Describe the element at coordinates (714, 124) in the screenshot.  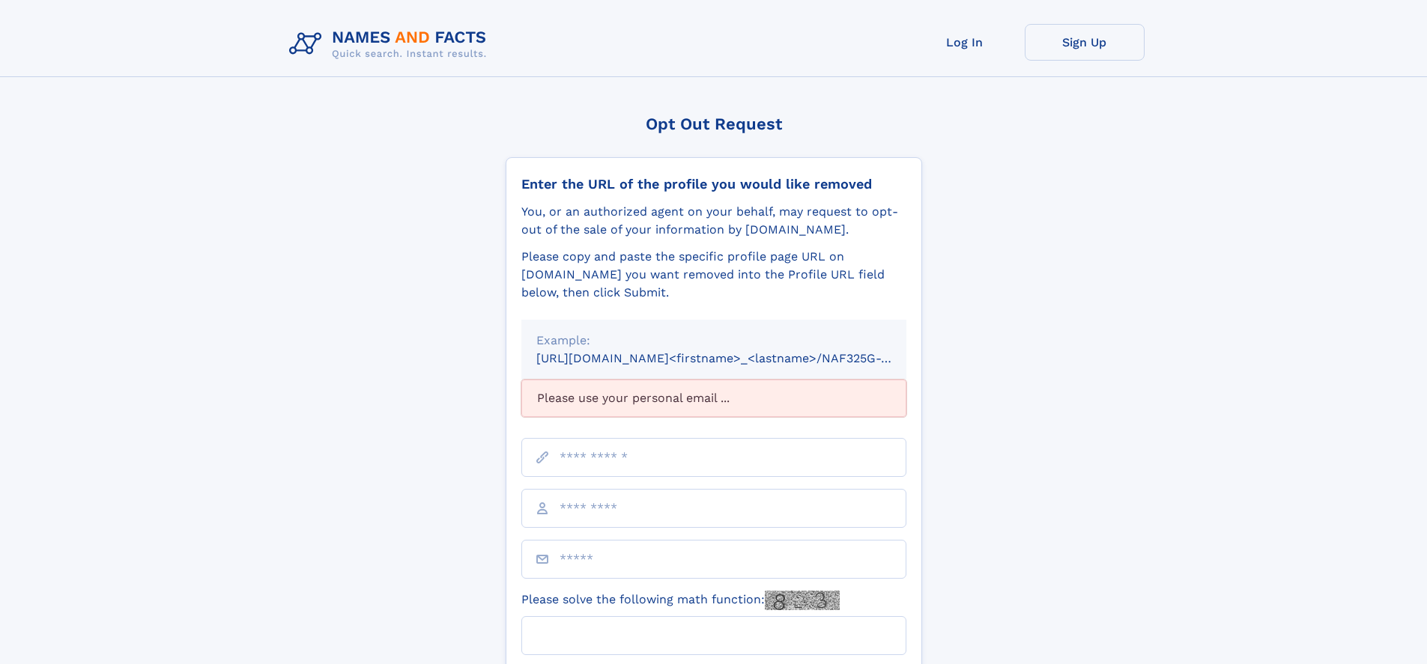
I see `div: Opt Out Request` at that location.